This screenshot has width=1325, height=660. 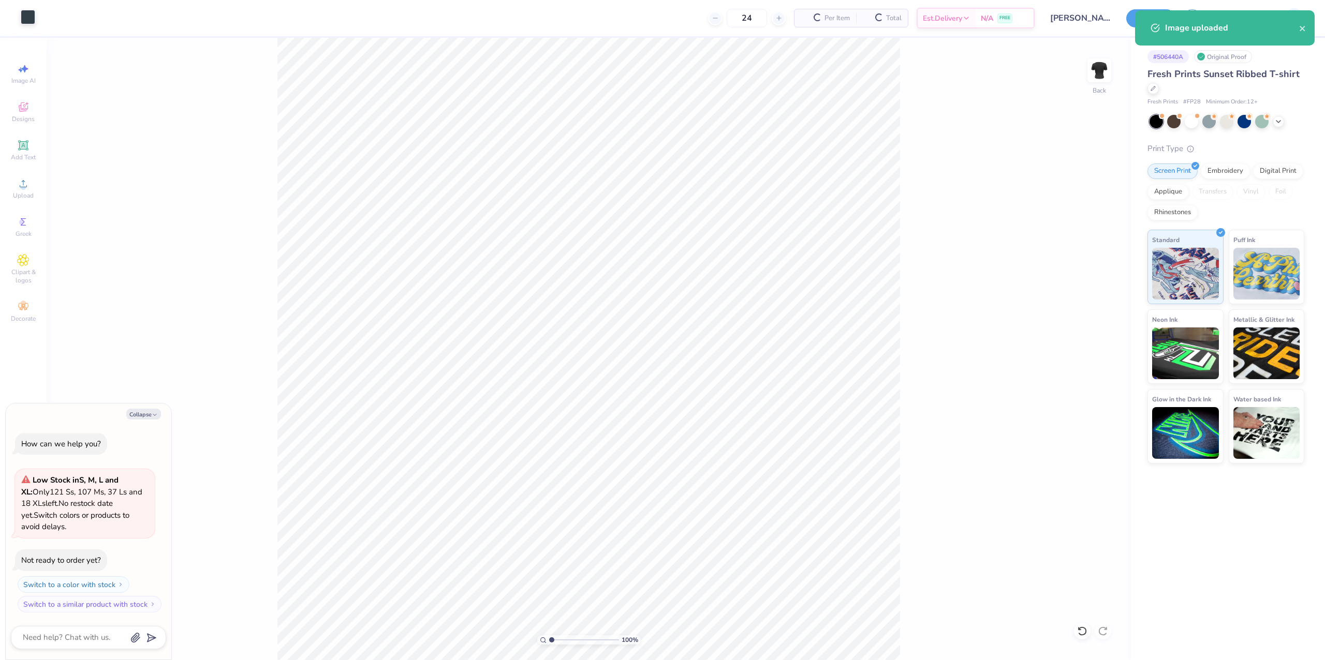 I want to click on img: Glow in the Dark Ink, so click(x=1185, y=433).